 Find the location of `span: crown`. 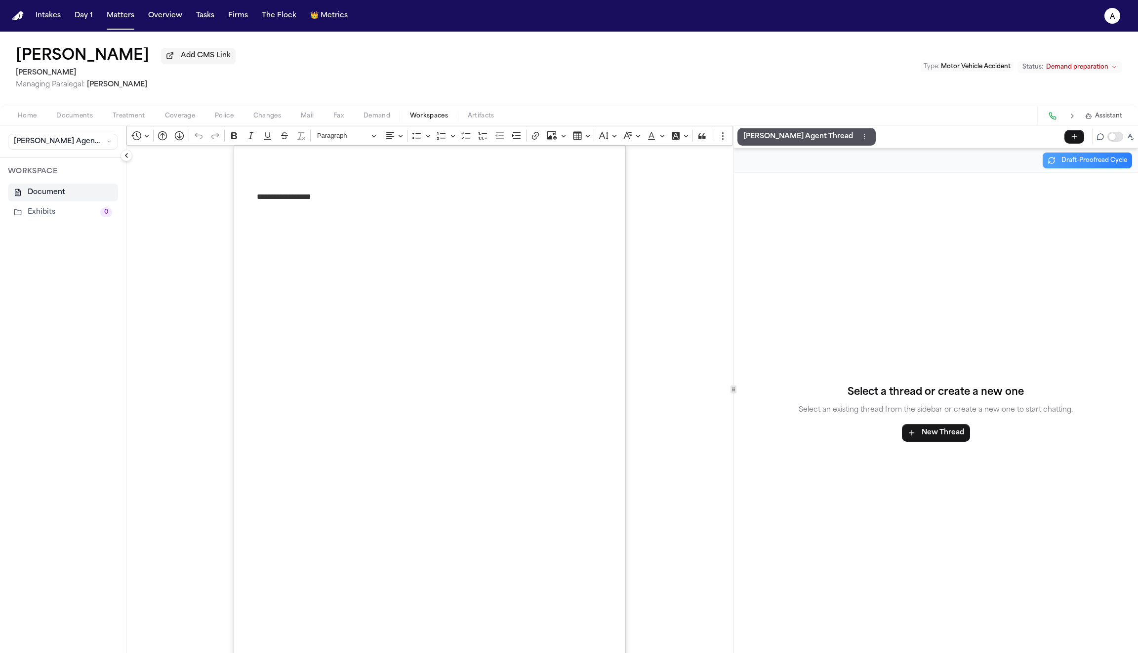

span: crown is located at coordinates (314, 16).